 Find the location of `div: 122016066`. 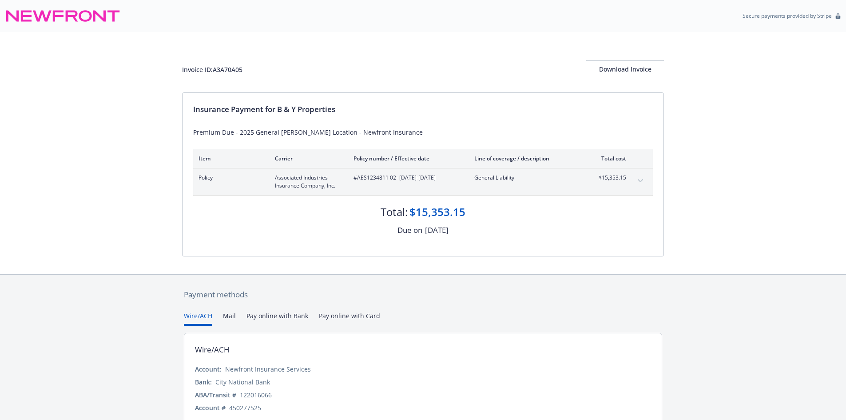

div: 122016066 is located at coordinates (256, 394).